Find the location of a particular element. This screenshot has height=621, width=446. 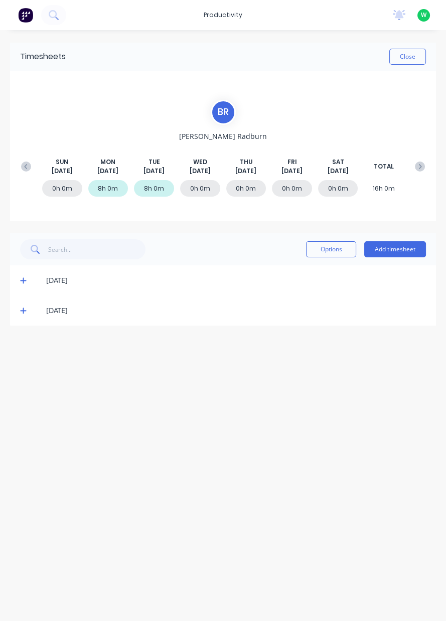

span: MON is located at coordinates (108, 162).